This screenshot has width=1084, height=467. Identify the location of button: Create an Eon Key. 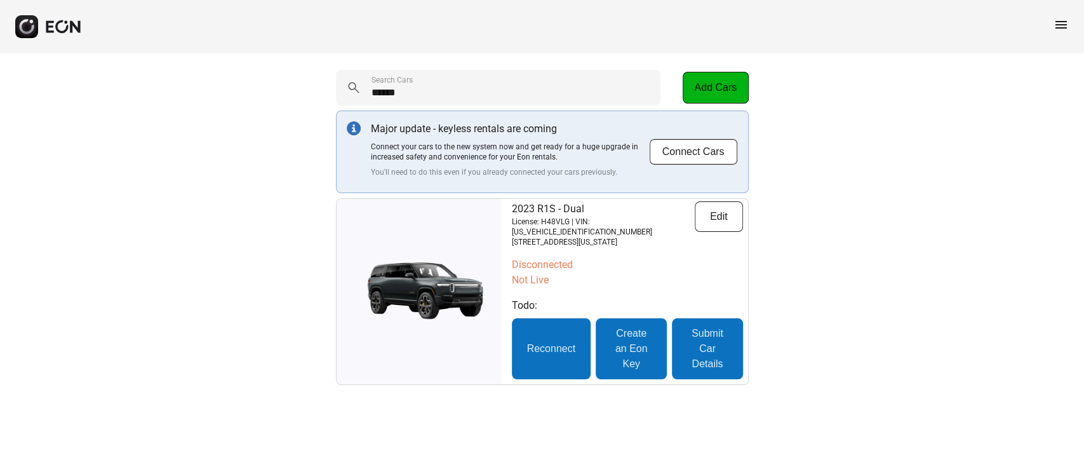
(631, 349).